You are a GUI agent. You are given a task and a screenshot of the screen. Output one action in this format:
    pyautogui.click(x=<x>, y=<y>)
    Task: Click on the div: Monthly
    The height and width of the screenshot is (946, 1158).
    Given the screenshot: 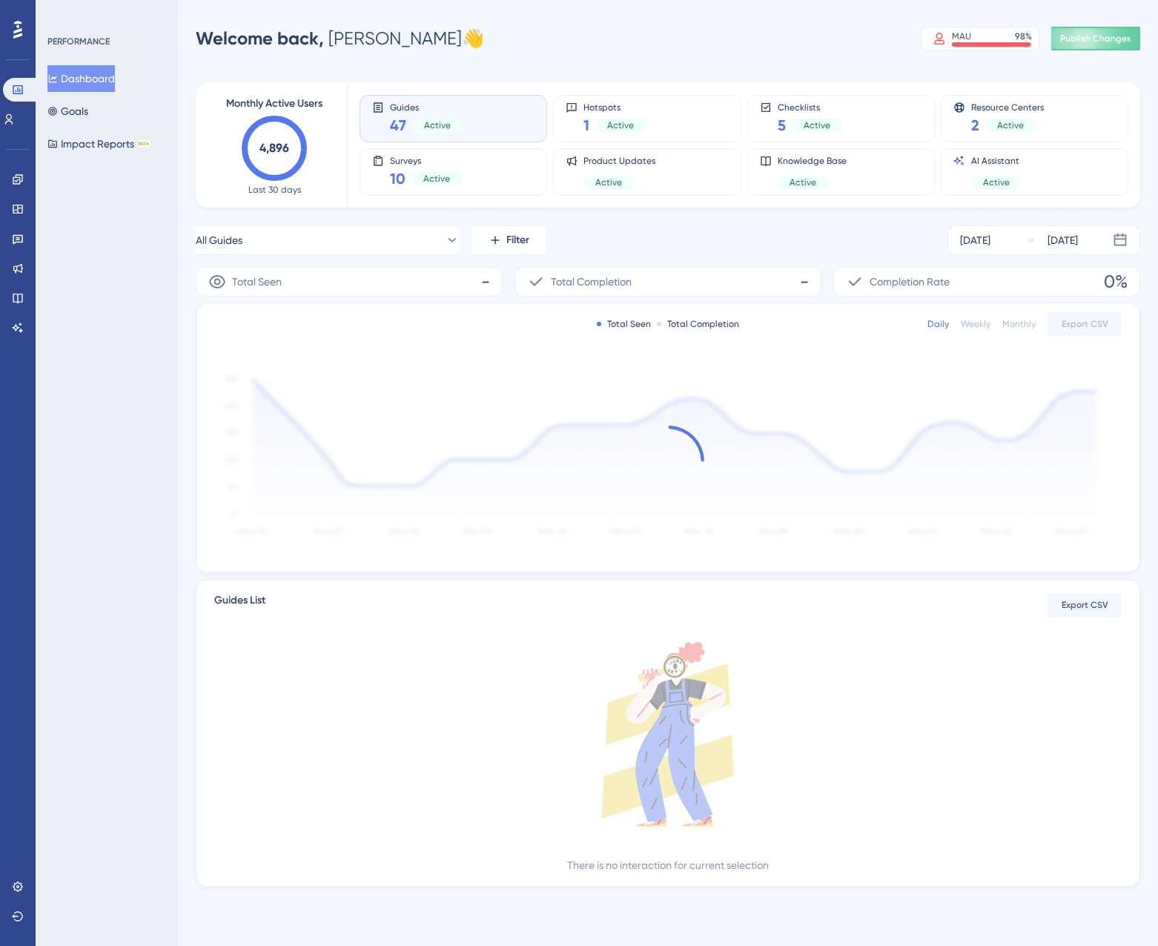 What is the action you would take?
    pyautogui.click(x=1019, y=324)
    